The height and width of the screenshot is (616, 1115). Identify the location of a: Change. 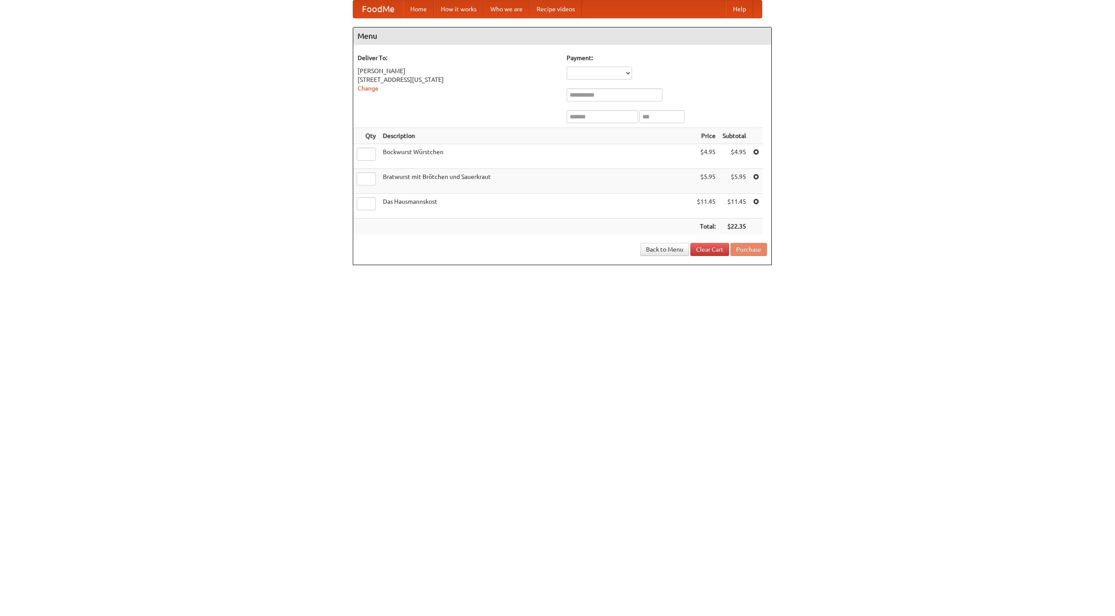
(368, 88).